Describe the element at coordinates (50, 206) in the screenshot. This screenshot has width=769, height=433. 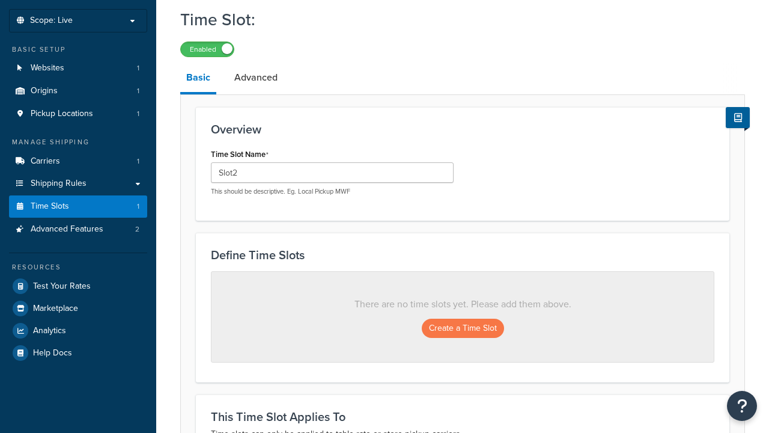
I see `span: Time Slots` at that location.